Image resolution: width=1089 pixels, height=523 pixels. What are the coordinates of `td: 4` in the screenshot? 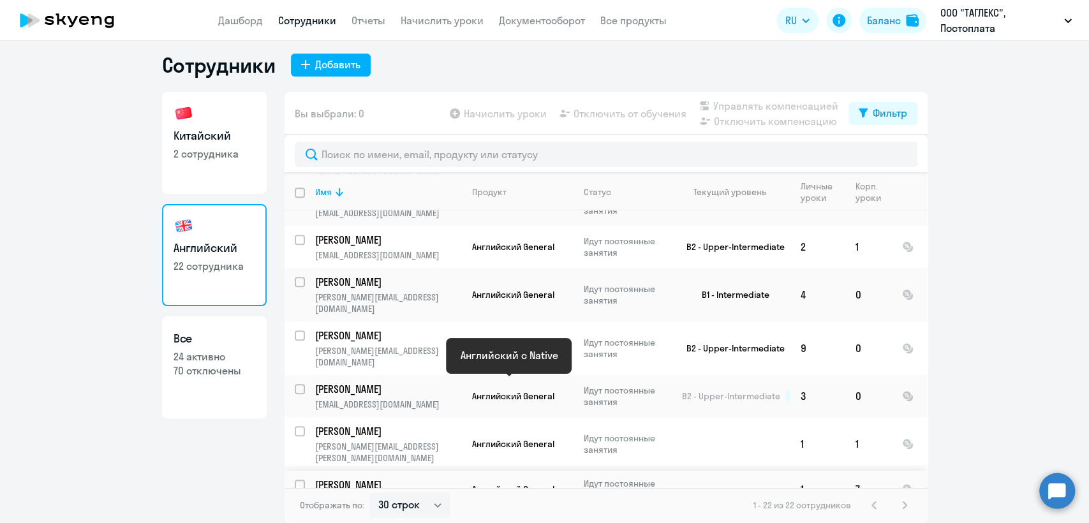 It's located at (818, 295).